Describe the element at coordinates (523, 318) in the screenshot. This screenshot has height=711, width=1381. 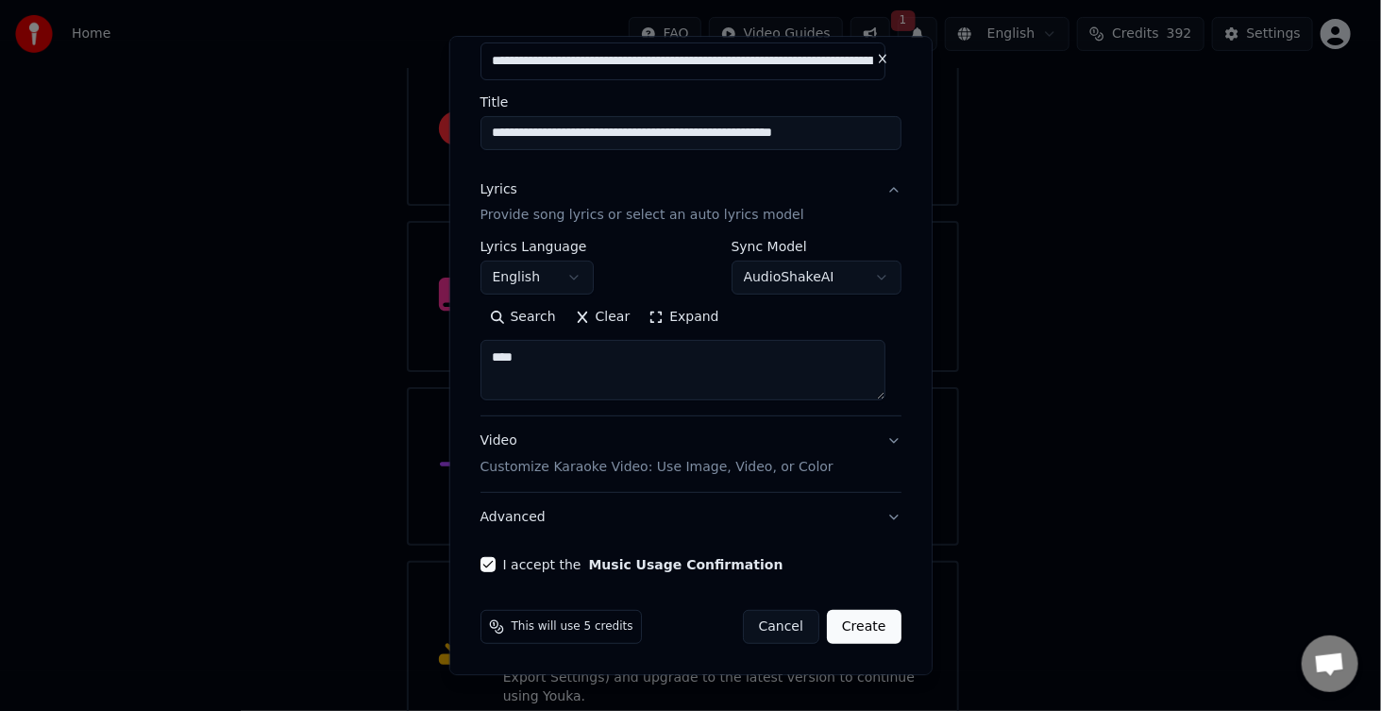
I see `button: Search` at that location.